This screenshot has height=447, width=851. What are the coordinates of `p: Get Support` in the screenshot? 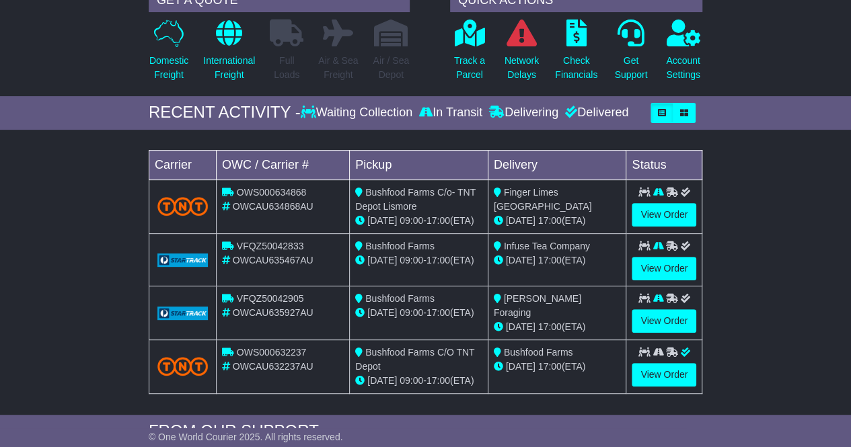 It's located at (630, 68).